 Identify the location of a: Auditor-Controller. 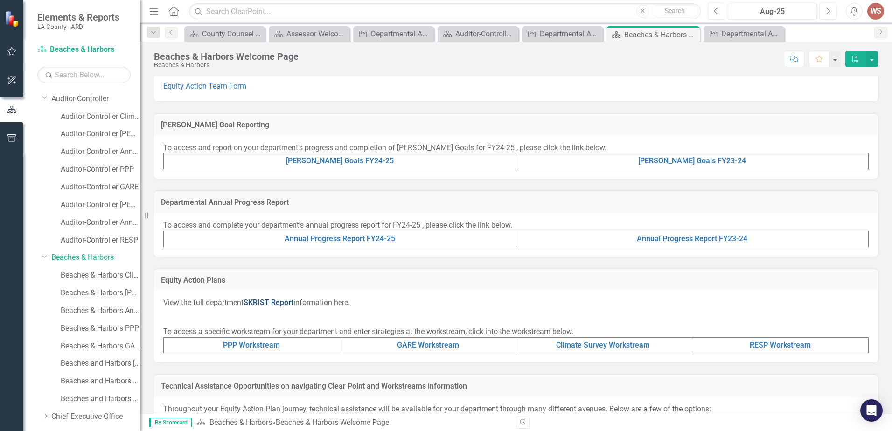
(96, 99).